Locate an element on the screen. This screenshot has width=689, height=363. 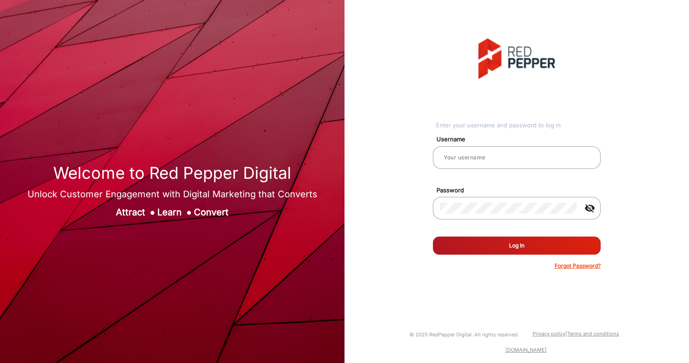
mat-icon: visibility_off is located at coordinates (590, 208).